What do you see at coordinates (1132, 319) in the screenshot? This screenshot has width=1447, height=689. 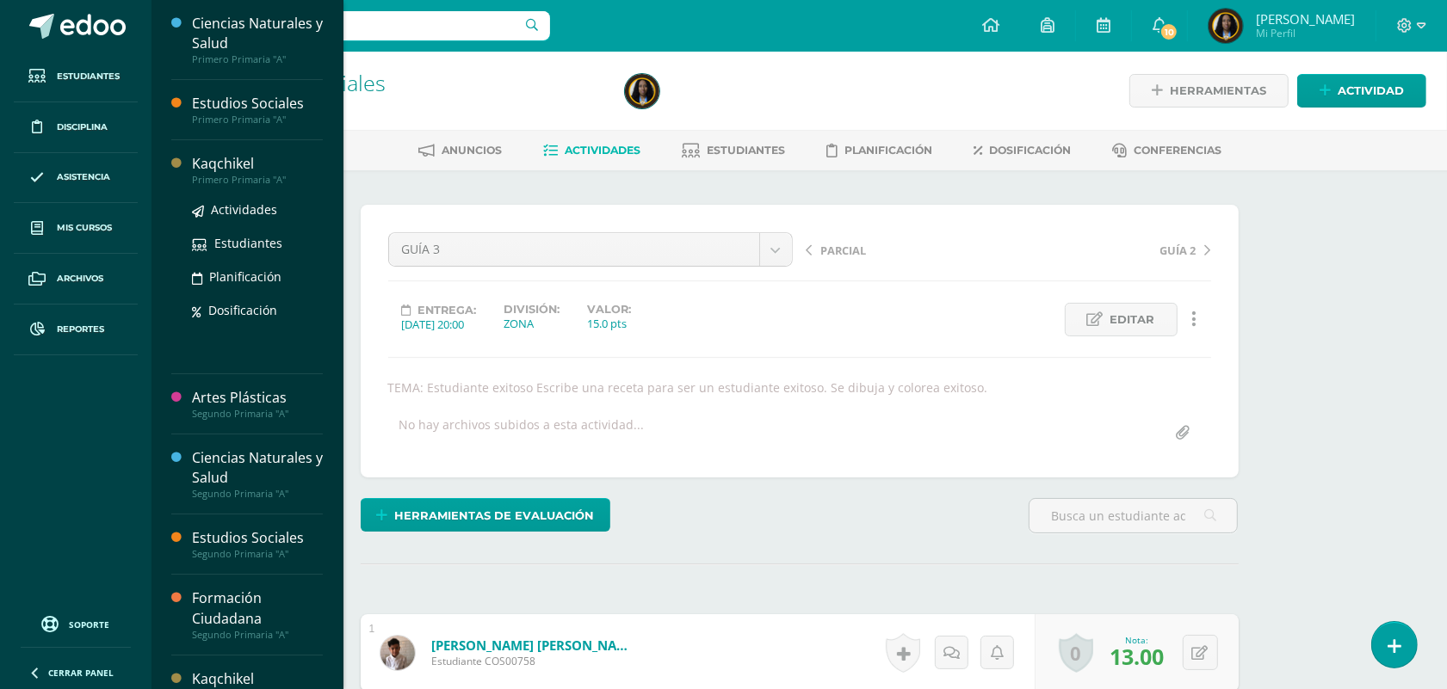 I see `span: Editar` at bounding box center [1132, 319].